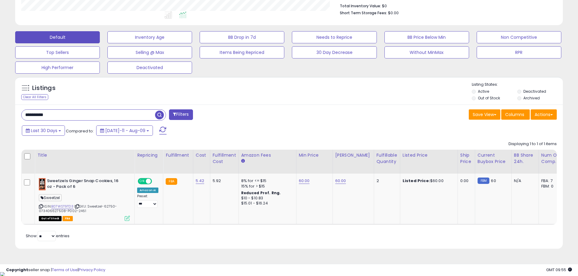 The width and height of the screenshot is (578, 276). Describe the element at coordinates (80, 131) in the screenshot. I see `span: Compared to:` at that location.